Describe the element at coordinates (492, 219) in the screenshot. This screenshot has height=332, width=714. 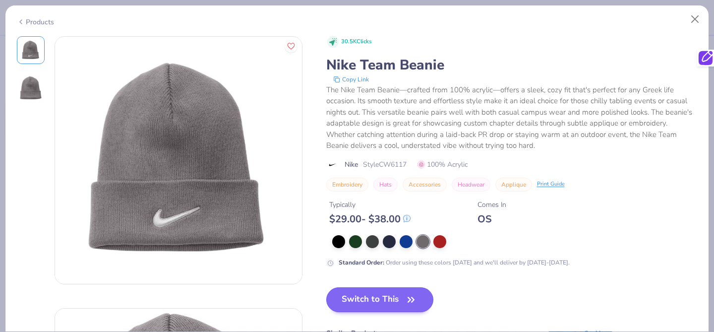
I see `div: OS` at that location.